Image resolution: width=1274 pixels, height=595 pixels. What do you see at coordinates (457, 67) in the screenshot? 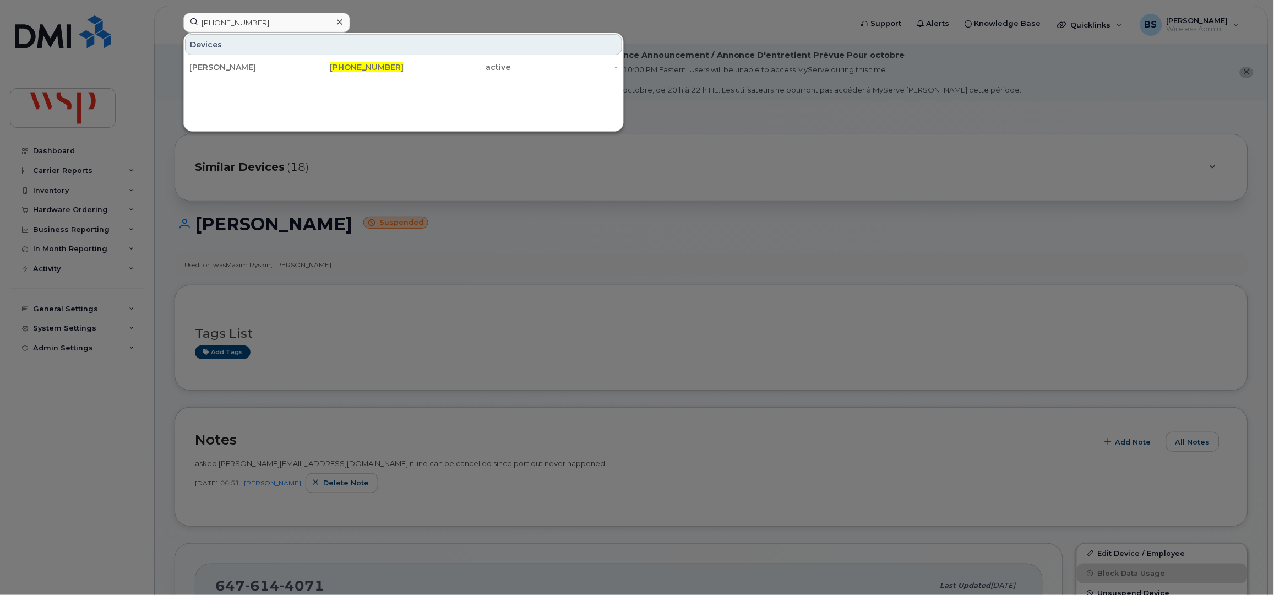
I see `div: active` at bounding box center [457, 67].